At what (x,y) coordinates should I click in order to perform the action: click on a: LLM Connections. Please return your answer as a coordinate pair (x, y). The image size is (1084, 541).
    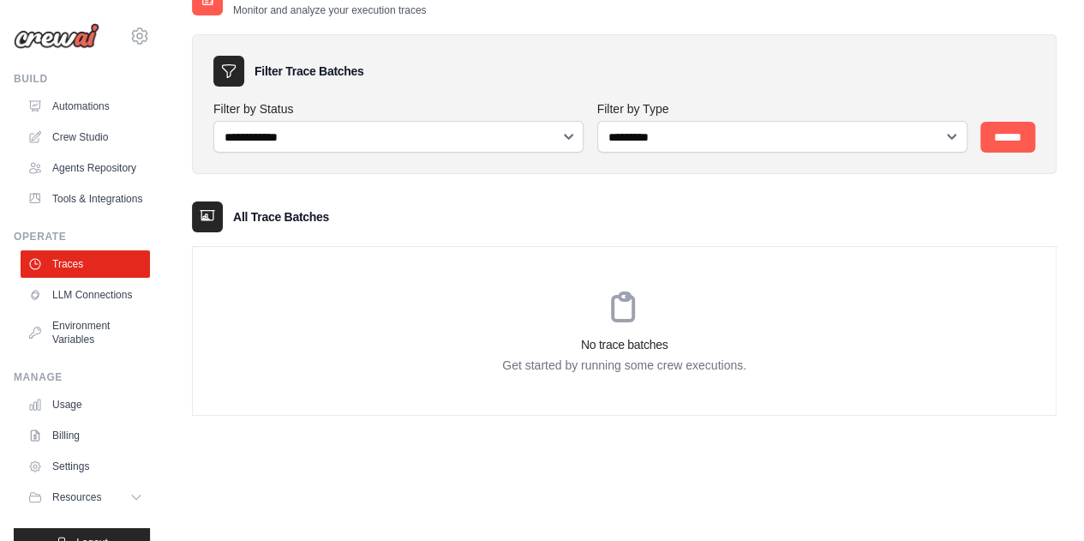
    Looking at the image, I should click on (85, 295).